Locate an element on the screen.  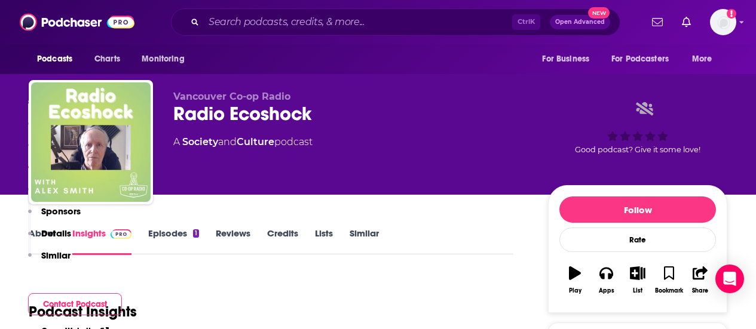
input: Search podcasts, credits, & more... is located at coordinates (358, 22).